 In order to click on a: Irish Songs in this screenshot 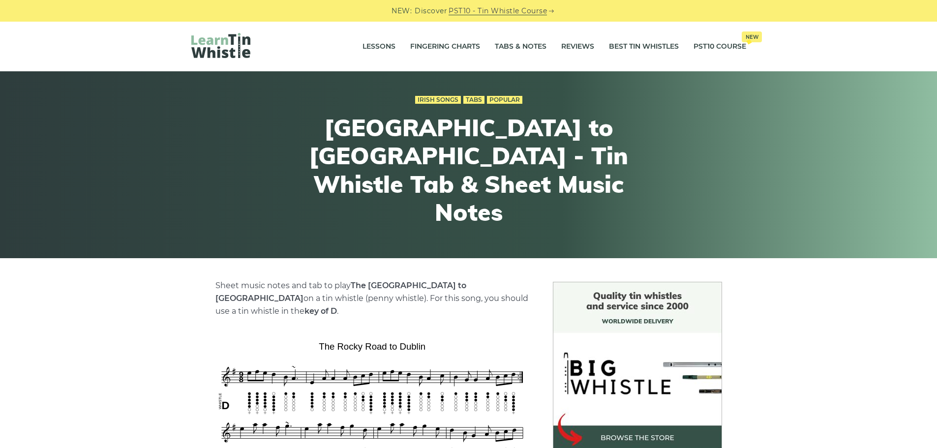, I will do `click(438, 100)`.